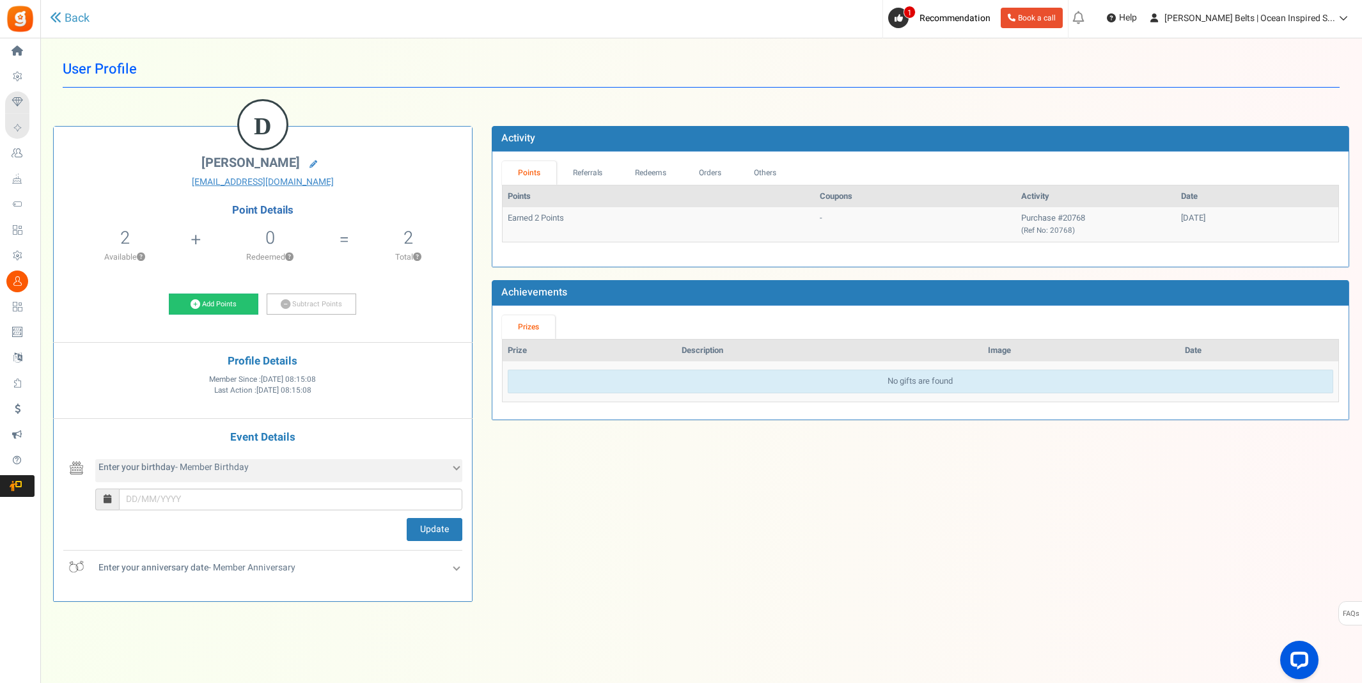 Image resolution: width=1362 pixels, height=683 pixels. Describe the element at coordinates (590, 350) in the screenshot. I see `th: Prize` at that location.